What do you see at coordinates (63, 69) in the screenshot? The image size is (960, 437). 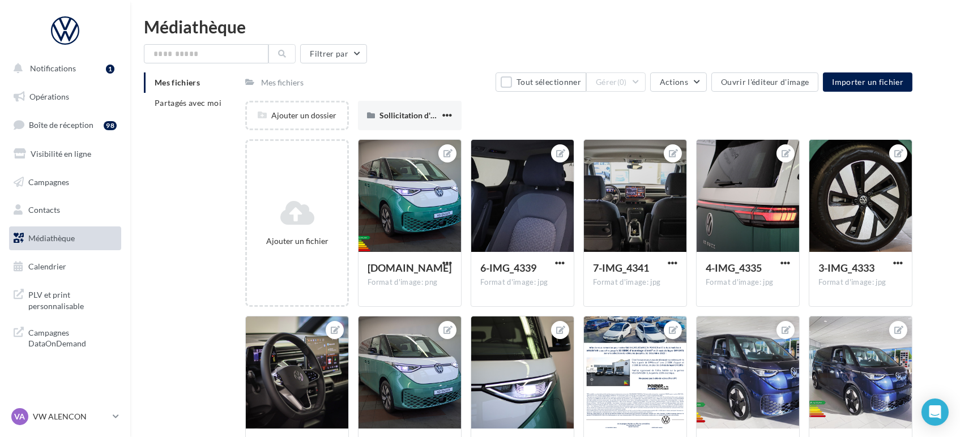 I see `button: Notifications 1` at bounding box center [63, 69].